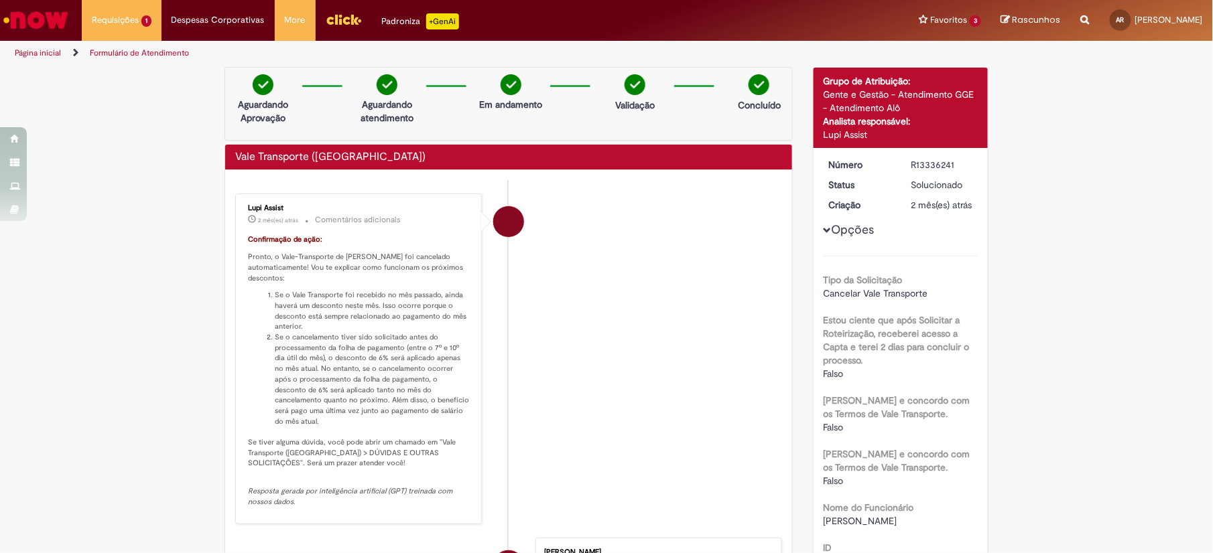 The width and height of the screenshot is (1213, 553). What do you see at coordinates (420, 21) in the screenshot?
I see `div: Padroniza` at bounding box center [420, 21].